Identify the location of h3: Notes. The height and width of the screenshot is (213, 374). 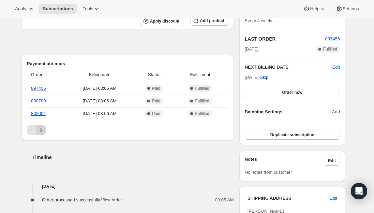
(284, 161).